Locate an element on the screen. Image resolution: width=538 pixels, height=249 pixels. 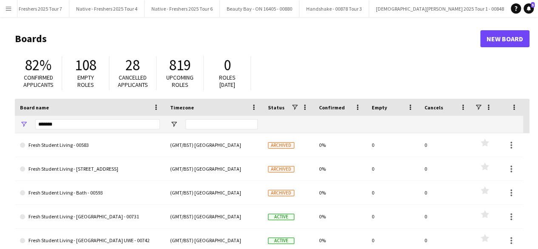
a: Fresh Student Living - Bath - 00593 is located at coordinates (90, 193).